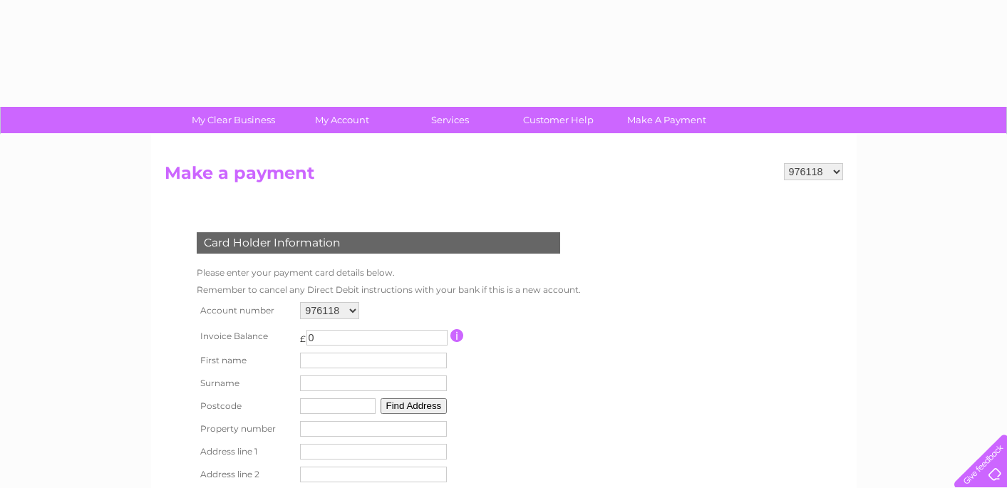  Describe the element at coordinates (558, 120) in the screenshot. I see `a: Customer Help` at that location.